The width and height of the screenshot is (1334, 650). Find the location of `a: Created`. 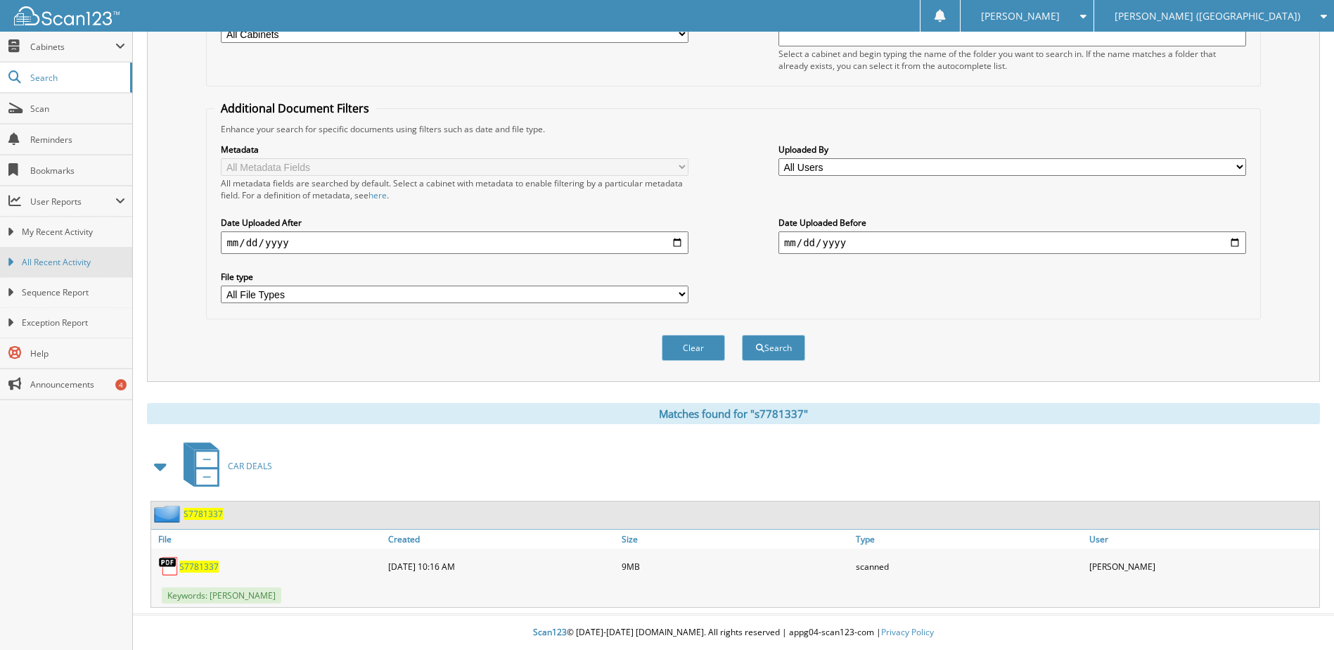

a: Created is located at coordinates (501, 538).